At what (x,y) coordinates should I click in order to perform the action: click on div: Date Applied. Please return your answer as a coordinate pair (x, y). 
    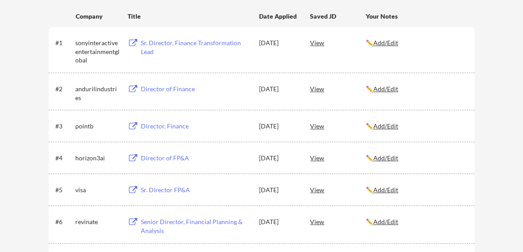
    Looking at the image, I should click on (278, 16).